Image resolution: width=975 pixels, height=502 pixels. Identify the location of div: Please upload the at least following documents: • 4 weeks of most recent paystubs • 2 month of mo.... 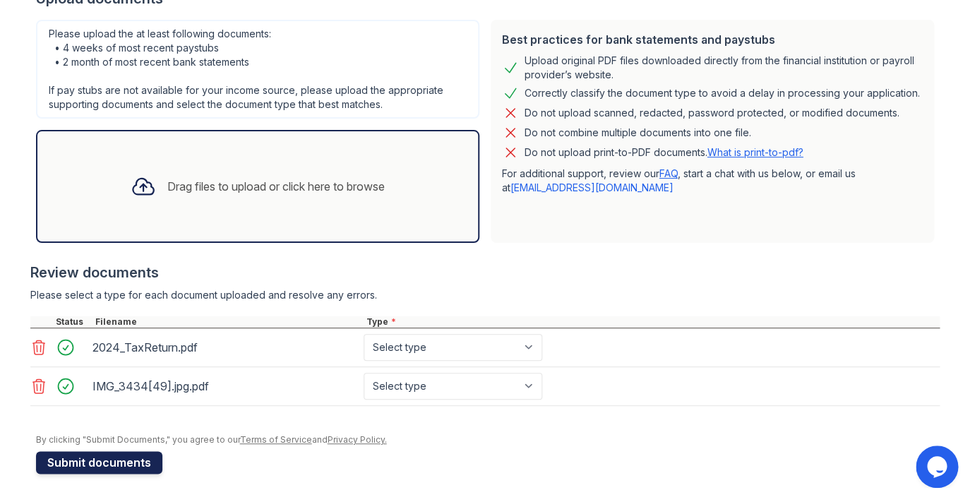
(258, 69).